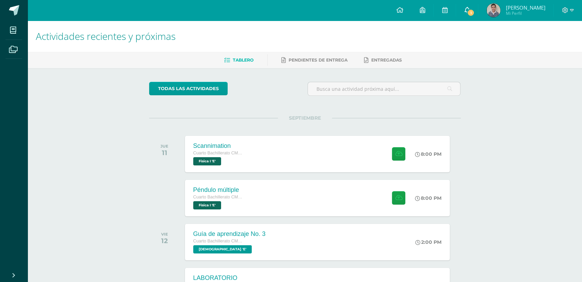 This screenshot has height=282, width=582. What do you see at coordinates (223, 278) in the screenshot?
I see `div: LABORATORIO` at bounding box center [223, 278].